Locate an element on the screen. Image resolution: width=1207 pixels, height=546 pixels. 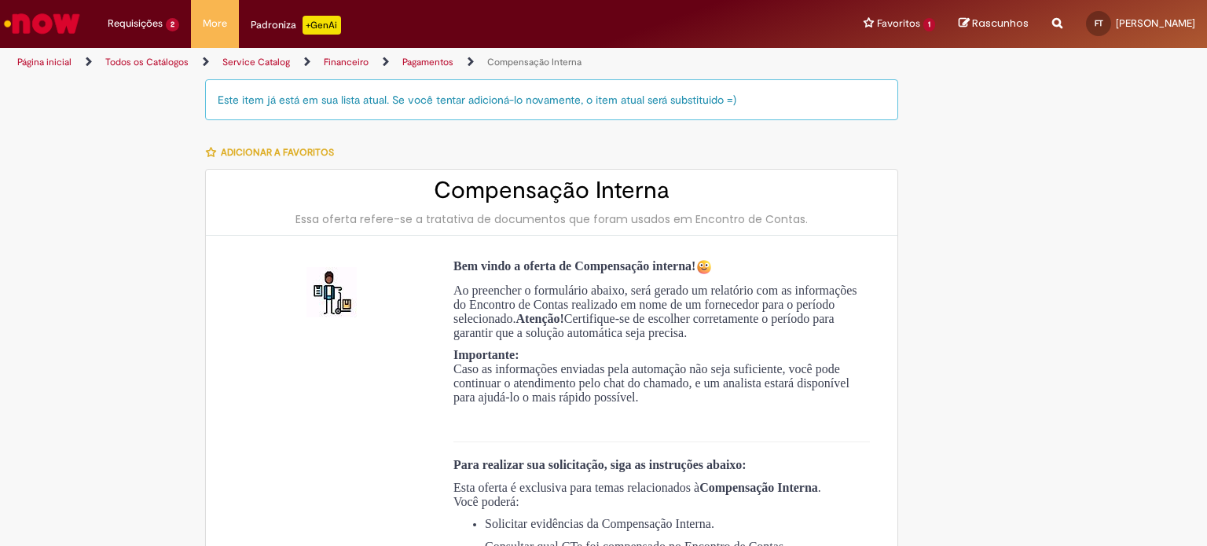
span: Rascunhos is located at coordinates (1000, 23).